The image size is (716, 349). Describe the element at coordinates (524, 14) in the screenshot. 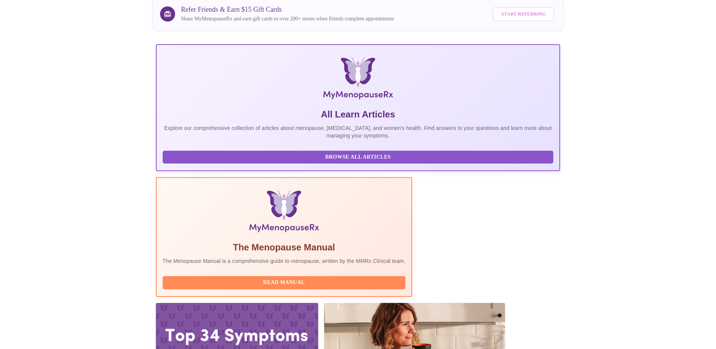

I see `a: Start Referring` at that location.